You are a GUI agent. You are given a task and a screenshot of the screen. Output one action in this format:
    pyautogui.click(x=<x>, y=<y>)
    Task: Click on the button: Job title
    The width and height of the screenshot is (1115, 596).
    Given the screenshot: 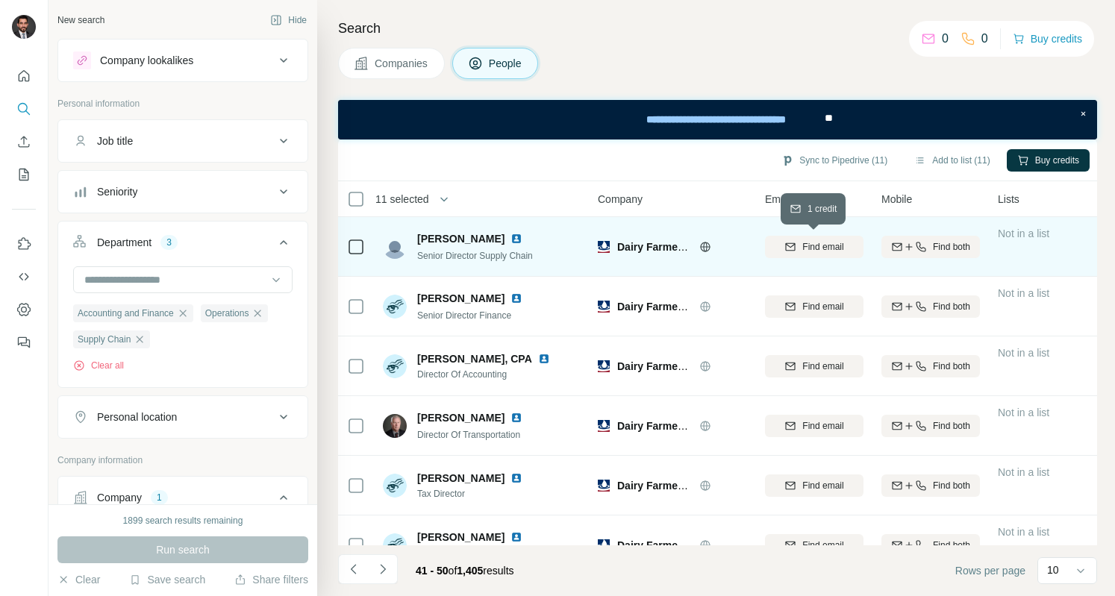 What is the action you would take?
    pyautogui.click(x=183, y=141)
    